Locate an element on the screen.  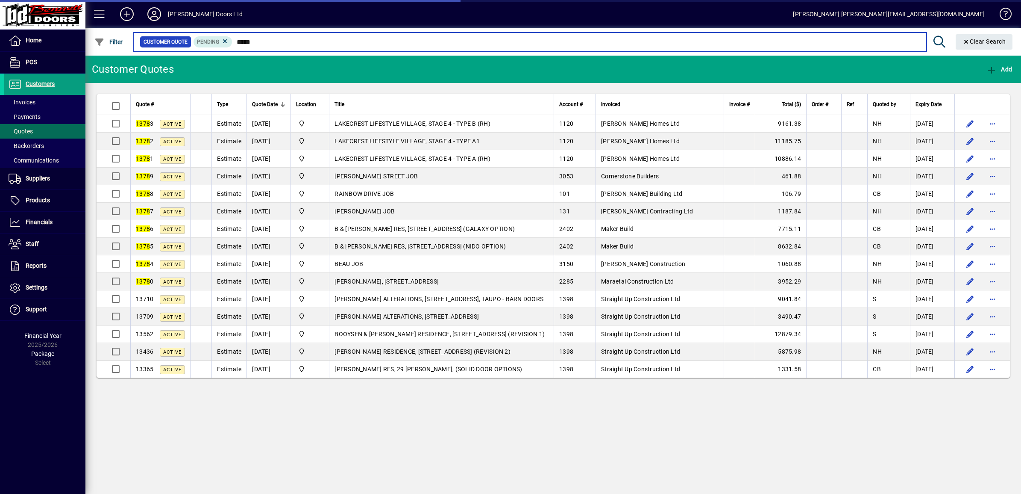
span: Backorders is located at coordinates (26, 146).